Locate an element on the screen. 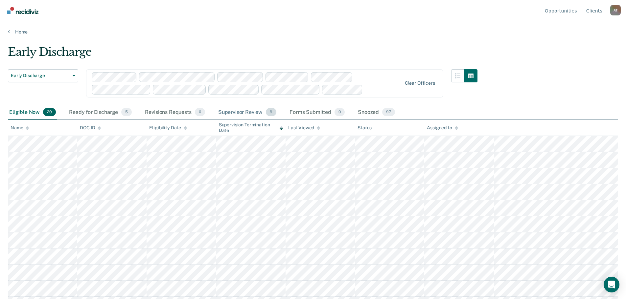 The height and width of the screenshot is (299, 626). div: Status is located at coordinates (364, 128).